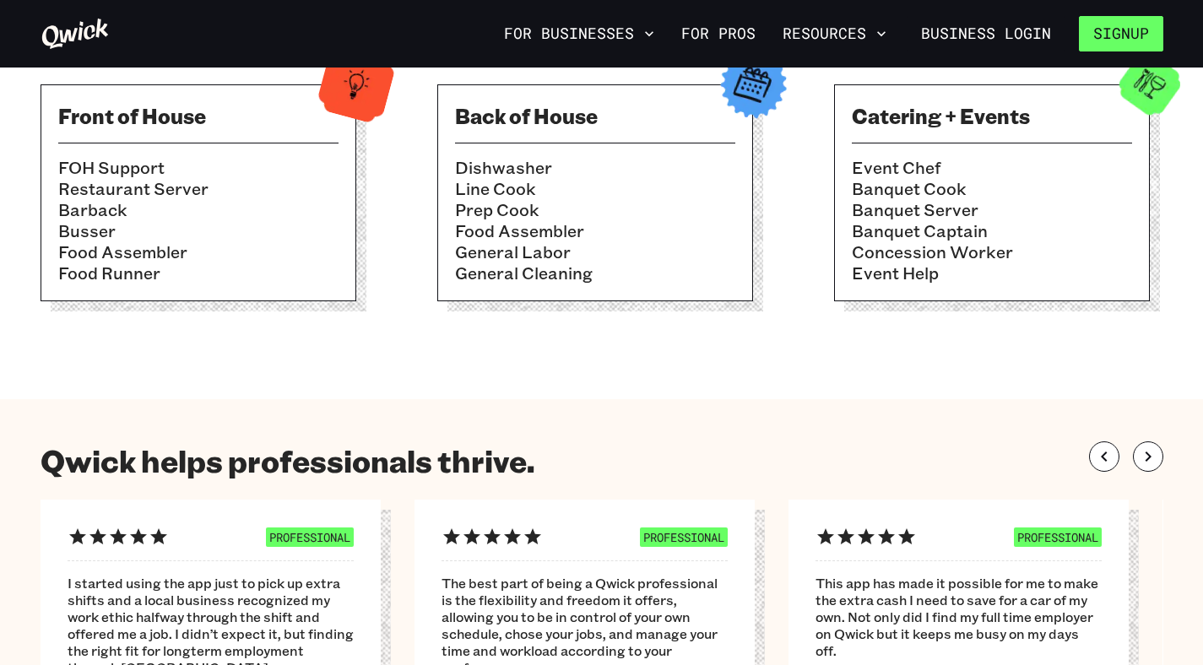 The image size is (1203, 665). What do you see at coordinates (198, 188) in the screenshot?
I see `li: Restaurant Server` at bounding box center [198, 188].